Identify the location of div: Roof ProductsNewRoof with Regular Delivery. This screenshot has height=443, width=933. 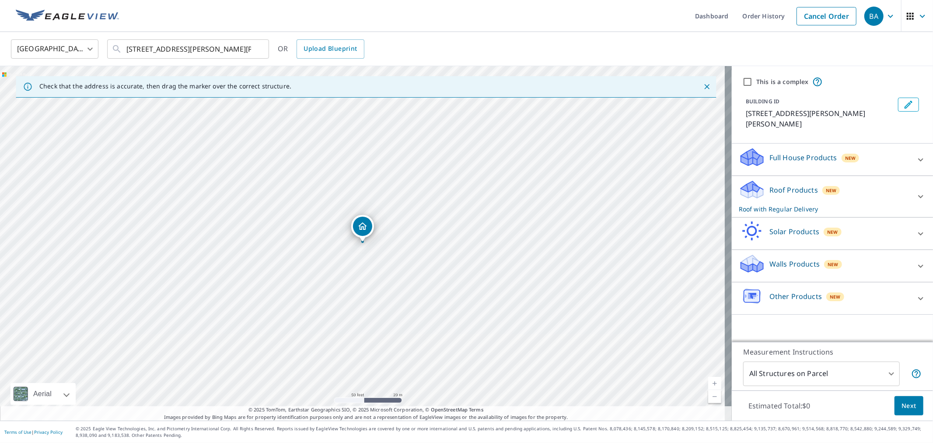
(833, 196).